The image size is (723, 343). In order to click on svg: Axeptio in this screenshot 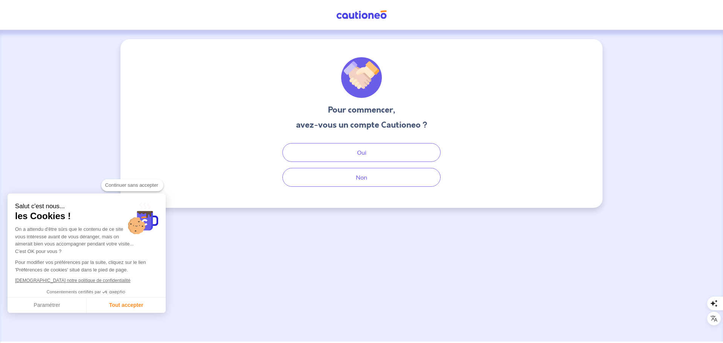, I will do `click(114, 292)`.